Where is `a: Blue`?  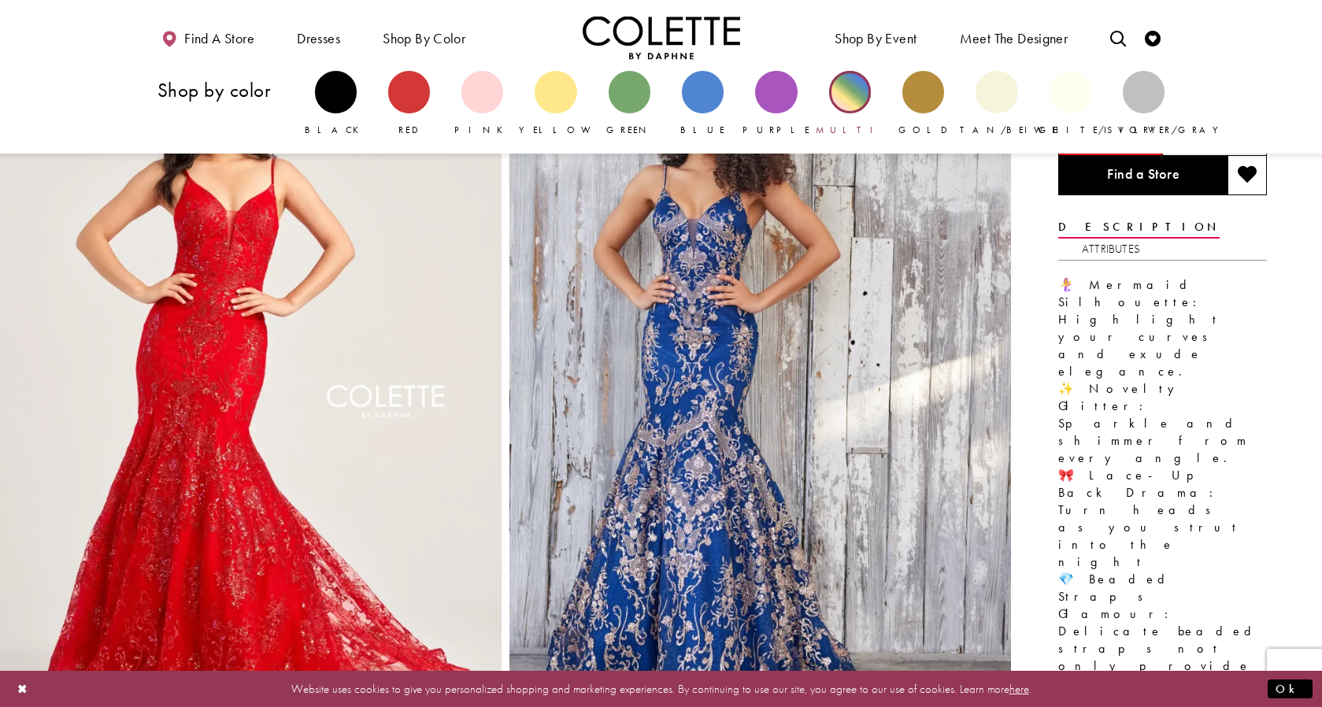
a: Blue is located at coordinates (702, 104).